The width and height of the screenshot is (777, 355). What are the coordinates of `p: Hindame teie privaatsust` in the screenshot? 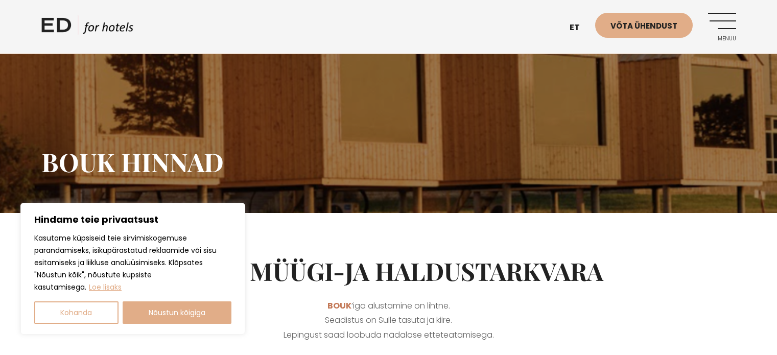 It's located at (133, 220).